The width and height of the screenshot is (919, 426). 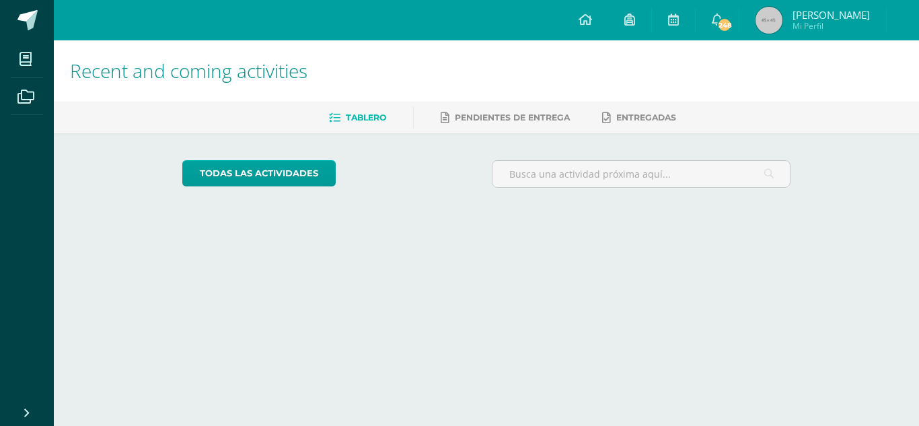 I want to click on a: Entregadas, so click(x=639, y=118).